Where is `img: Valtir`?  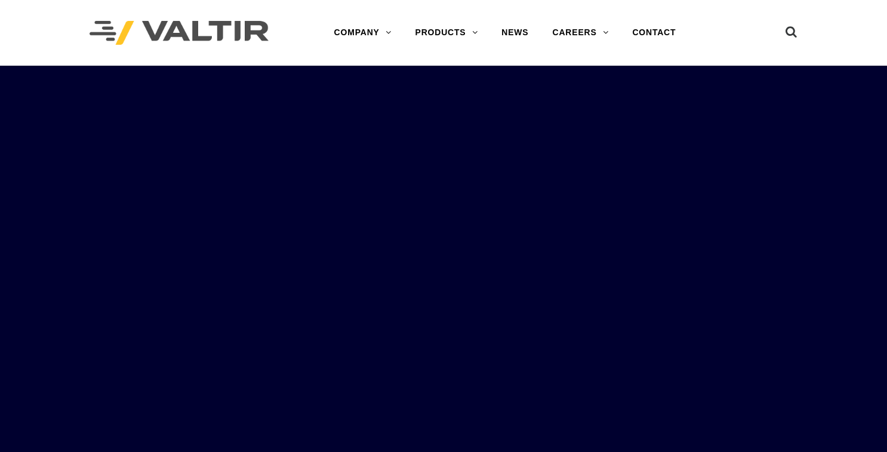 img: Valtir is located at coordinates (179, 33).